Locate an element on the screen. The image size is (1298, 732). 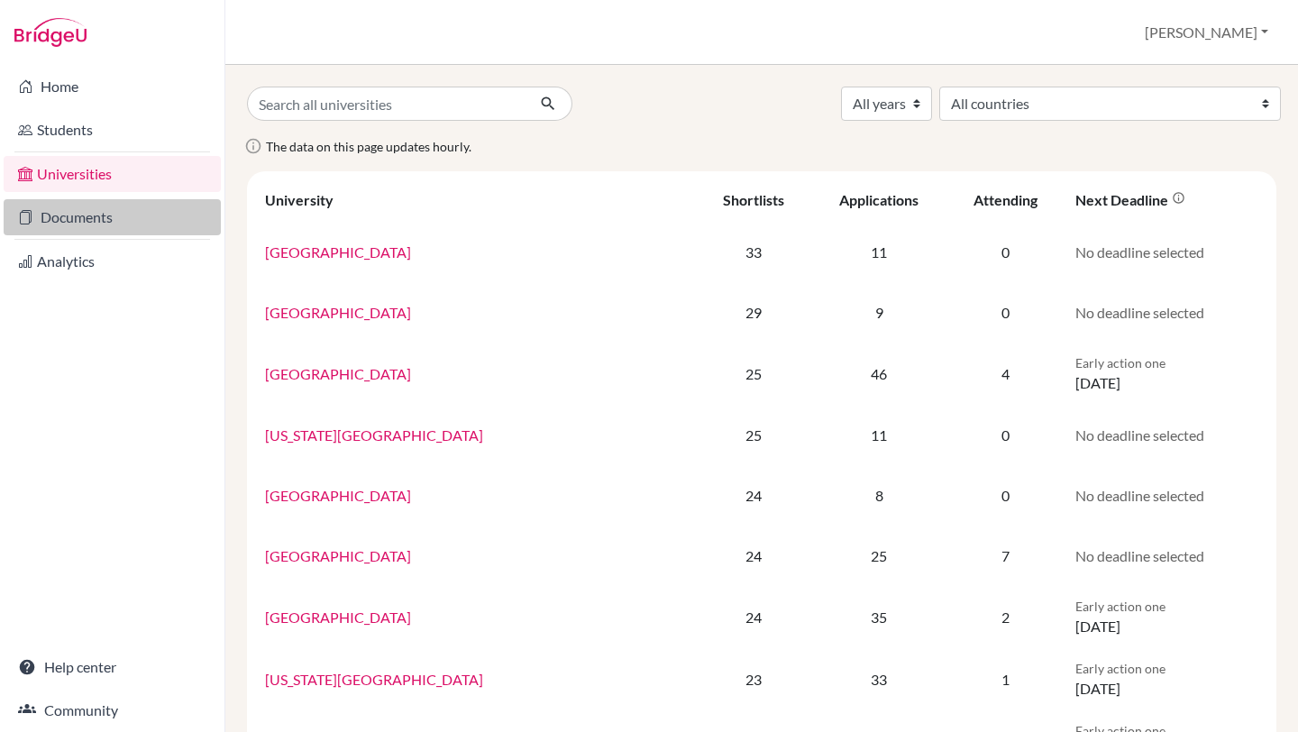
td: 7 is located at coordinates (1005, 555).